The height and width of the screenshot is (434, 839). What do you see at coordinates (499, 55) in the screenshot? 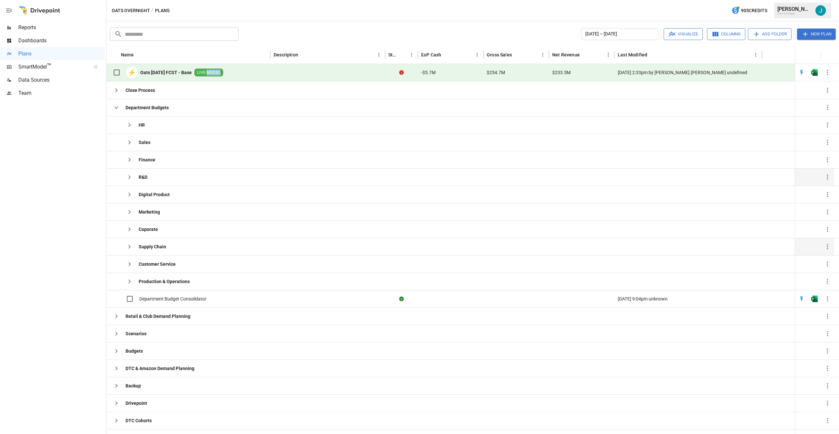
I see `div: Gross Sales` at bounding box center [499, 55].